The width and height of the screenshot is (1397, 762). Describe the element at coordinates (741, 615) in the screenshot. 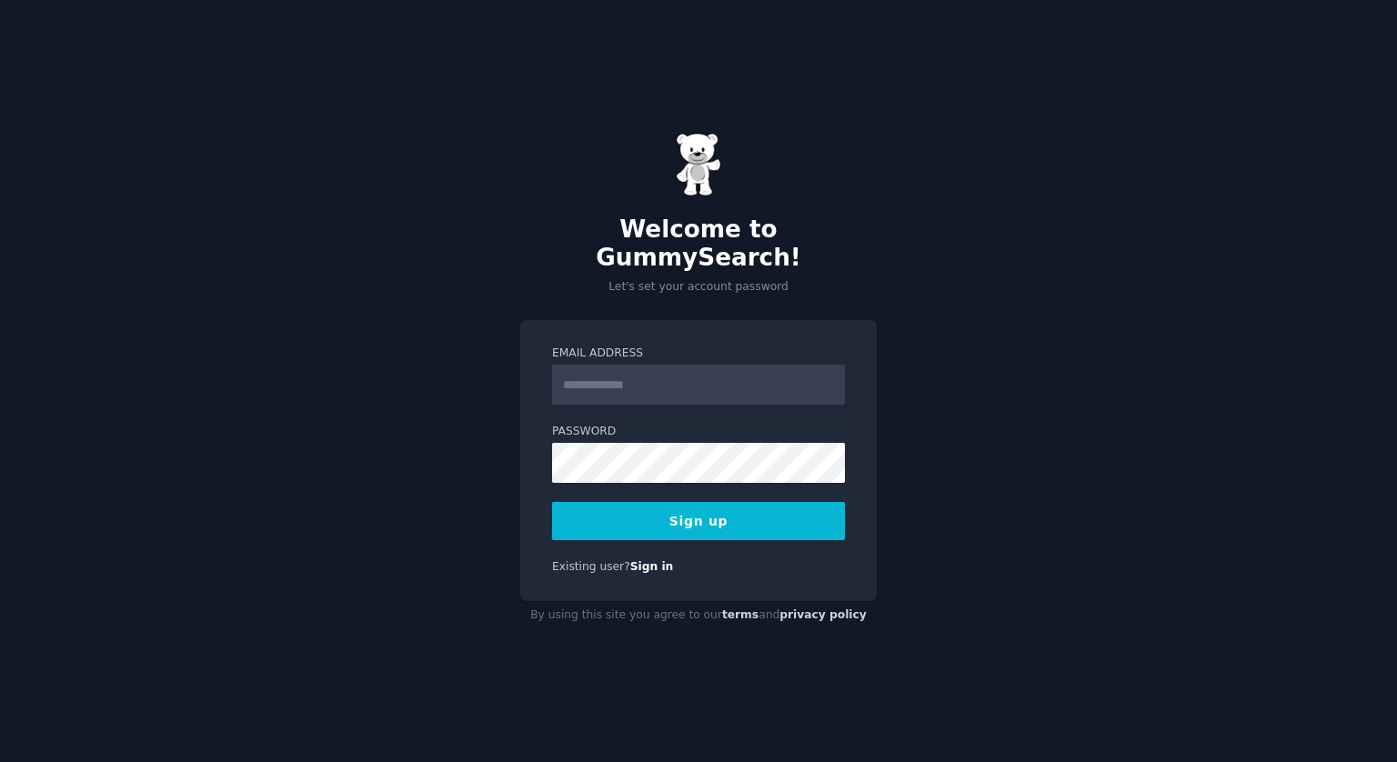

I see `a: terms` at that location.